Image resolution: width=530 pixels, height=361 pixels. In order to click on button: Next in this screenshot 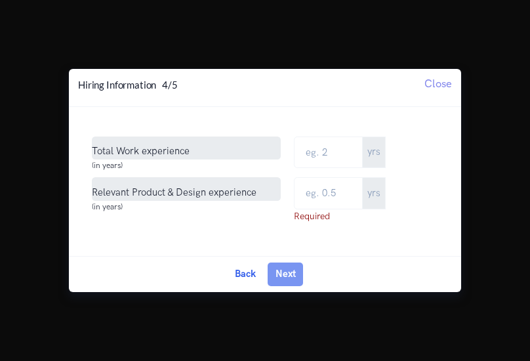, I will do `click(286, 274)`.